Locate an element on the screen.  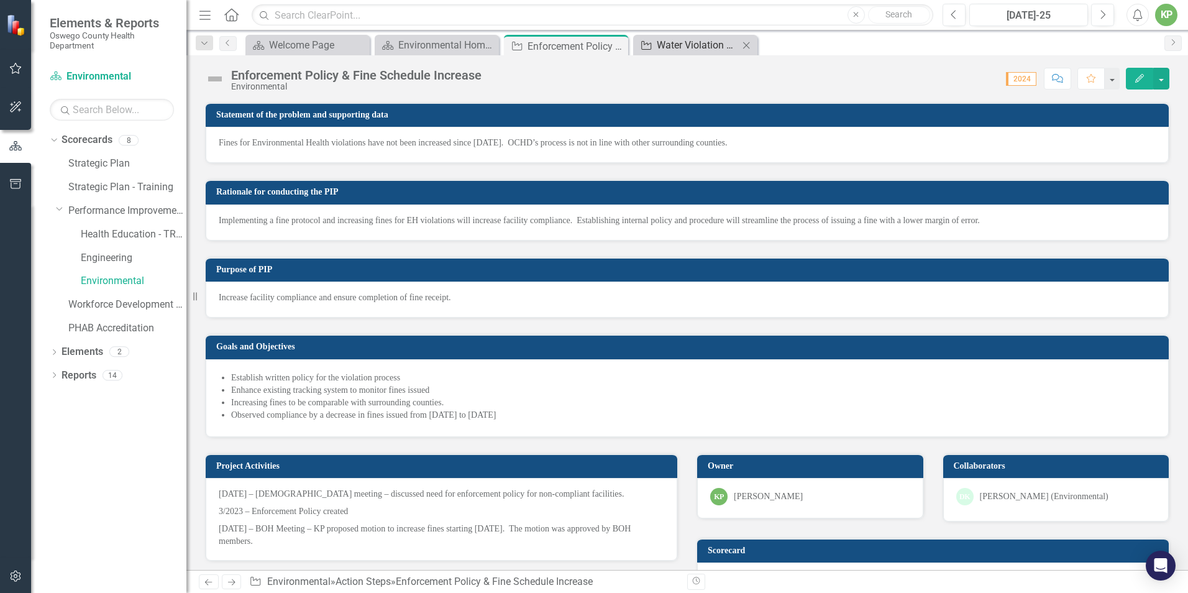
a: Environmental Home Page is located at coordinates (437, 45).